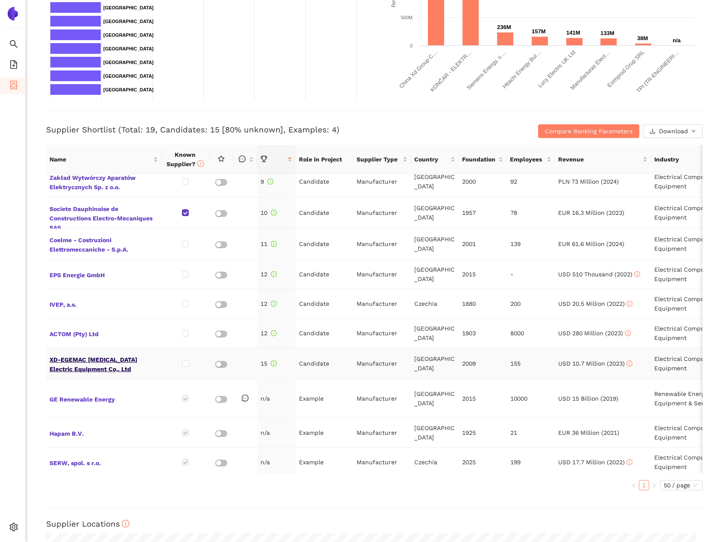  Describe the element at coordinates (644, 485) in the screenshot. I see `a: 1` at that location.